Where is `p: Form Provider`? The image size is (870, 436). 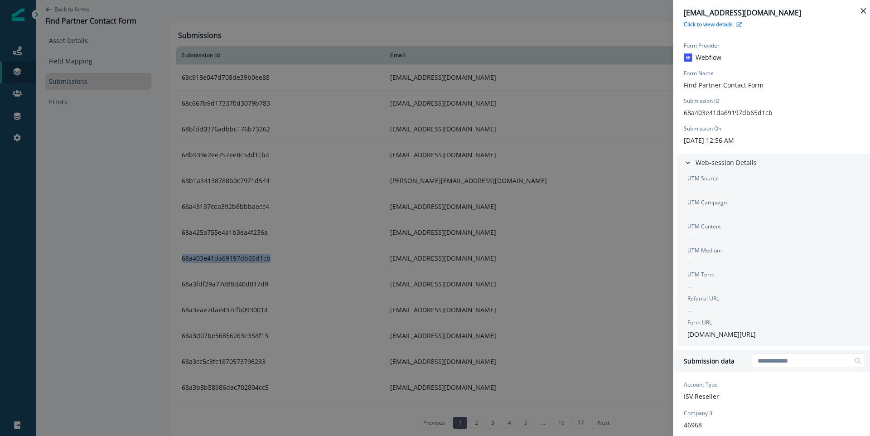
p: Form Provider is located at coordinates (701, 46).